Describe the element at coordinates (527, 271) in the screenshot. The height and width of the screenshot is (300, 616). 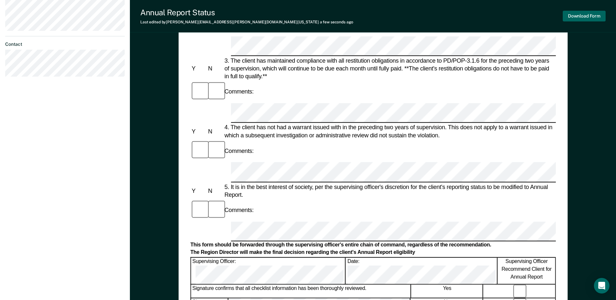
I see `div: Supervising Officer Recommend Client for Annual Report` at that location.